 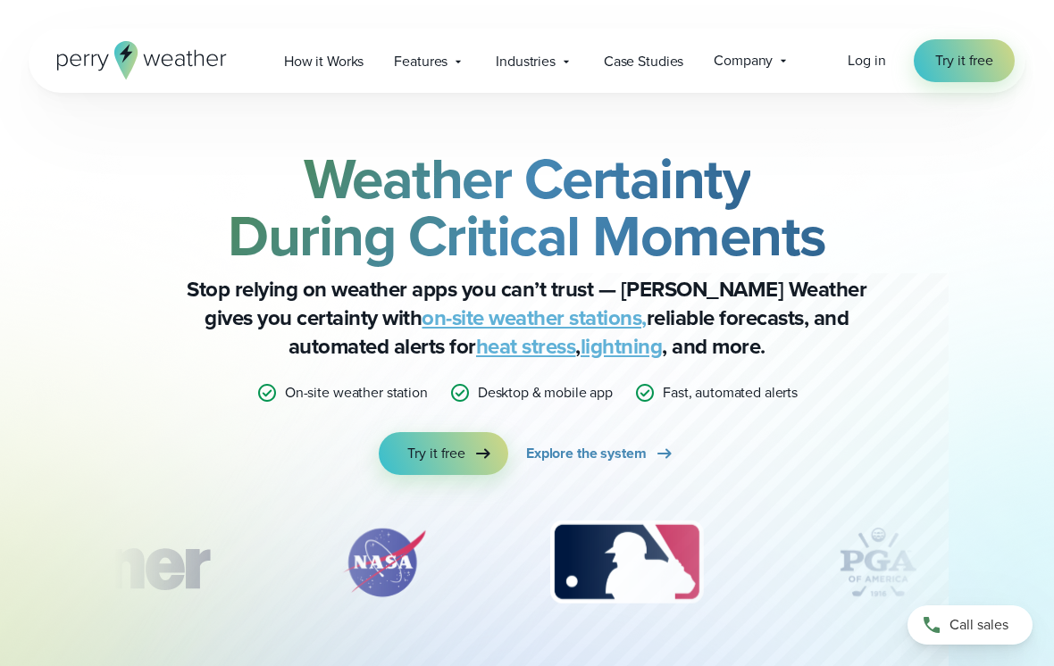 I want to click on p: Fast, automated alerts, so click(x=730, y=393).